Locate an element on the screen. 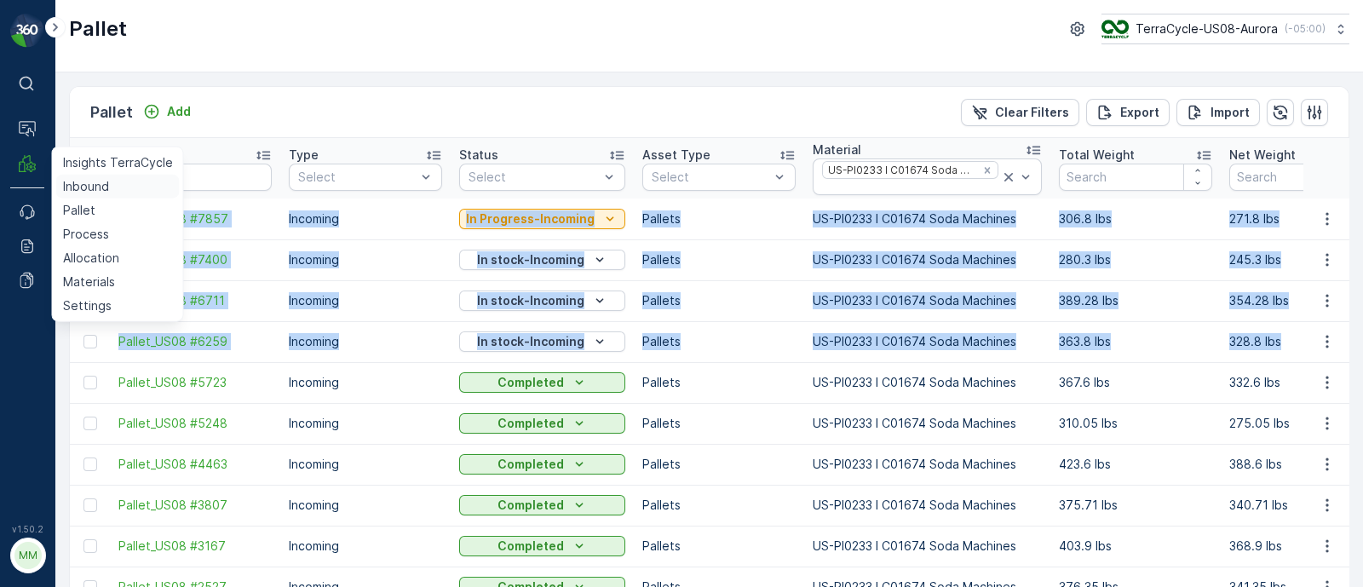 The width and height of the screenshot is (1363, 587). button: In Progress-Incoming is located at coordinates (542, 219).